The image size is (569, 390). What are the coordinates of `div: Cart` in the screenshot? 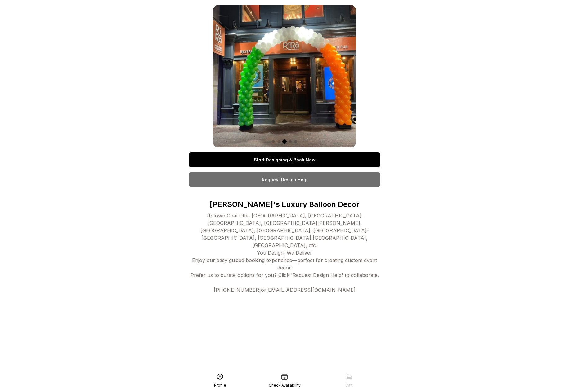 It's located at (349, 386).